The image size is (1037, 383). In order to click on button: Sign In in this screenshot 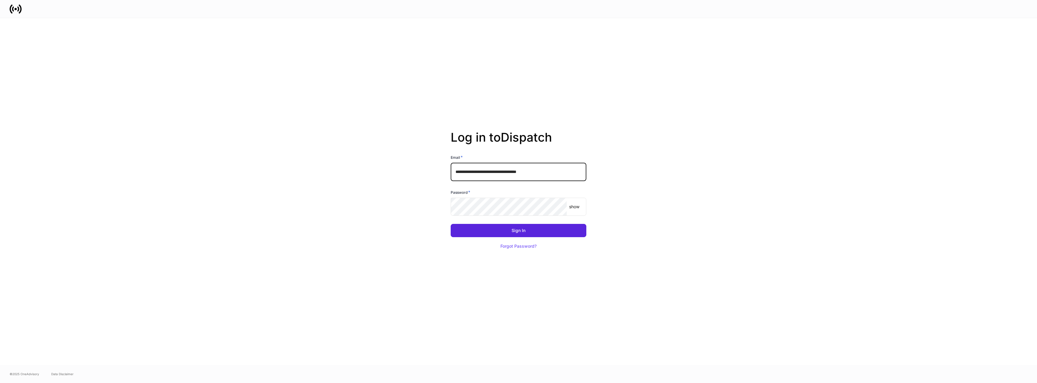, I will do `click(519, 231)`.